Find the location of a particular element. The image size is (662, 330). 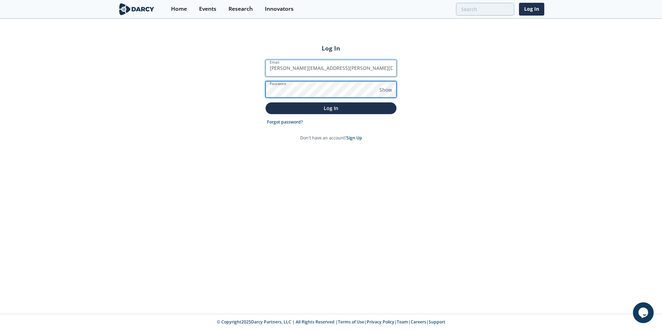

div: Events is located at coordinates (208, 9).